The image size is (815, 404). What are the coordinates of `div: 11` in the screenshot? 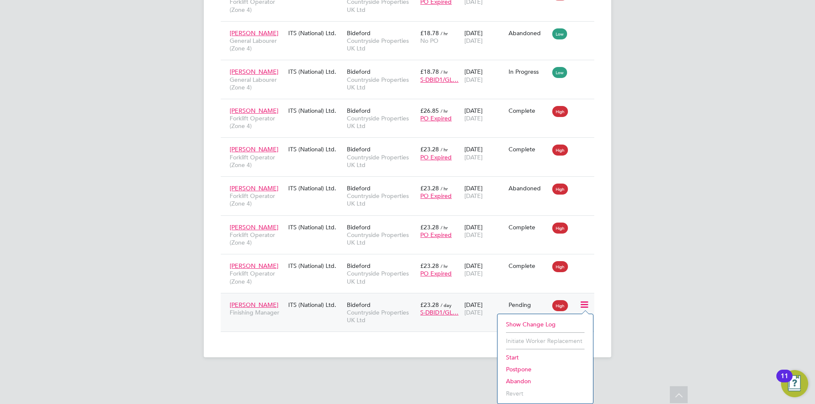 It's located at (784, 382).